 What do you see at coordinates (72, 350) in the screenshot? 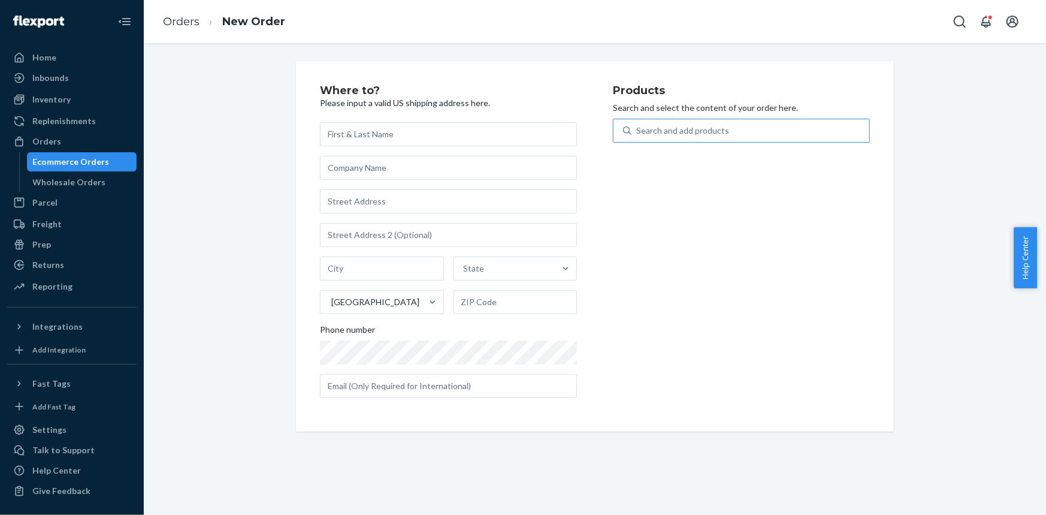
I see `a: Add Integration` at bounding box center [72, 350].